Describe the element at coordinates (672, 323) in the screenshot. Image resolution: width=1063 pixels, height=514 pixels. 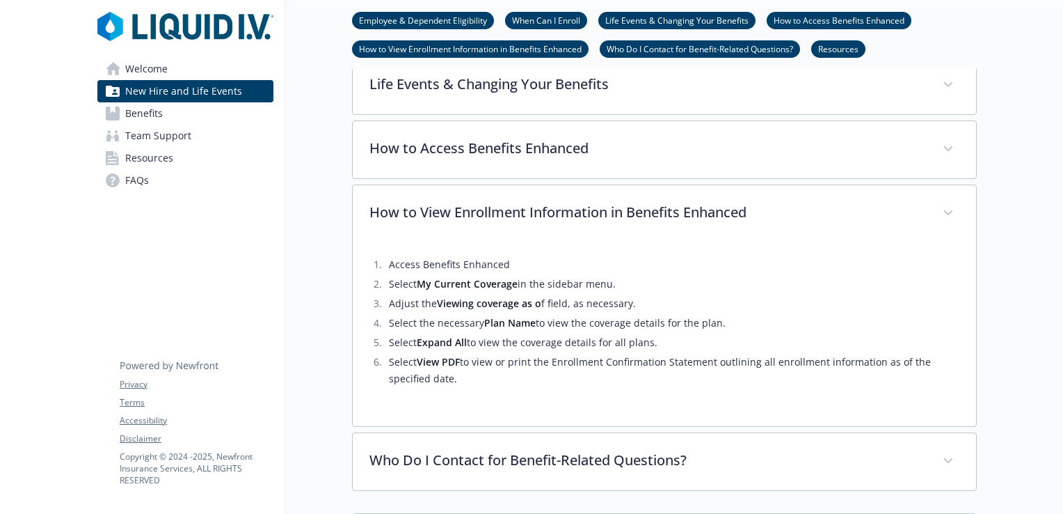
I see `li: Select the necessary to view the coverage details for the plan.` at that location.